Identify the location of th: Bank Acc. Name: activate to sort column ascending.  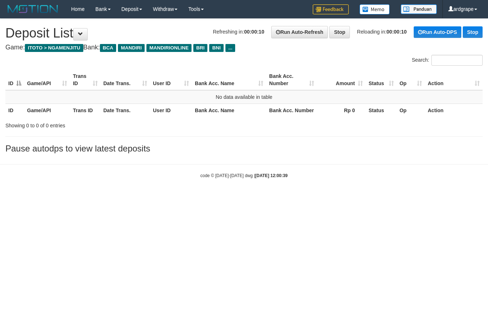
(229, 80).